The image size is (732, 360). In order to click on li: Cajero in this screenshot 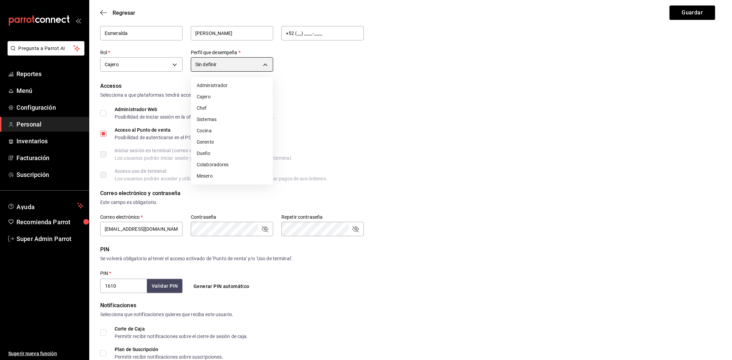, I will do `click(232, 97)`.